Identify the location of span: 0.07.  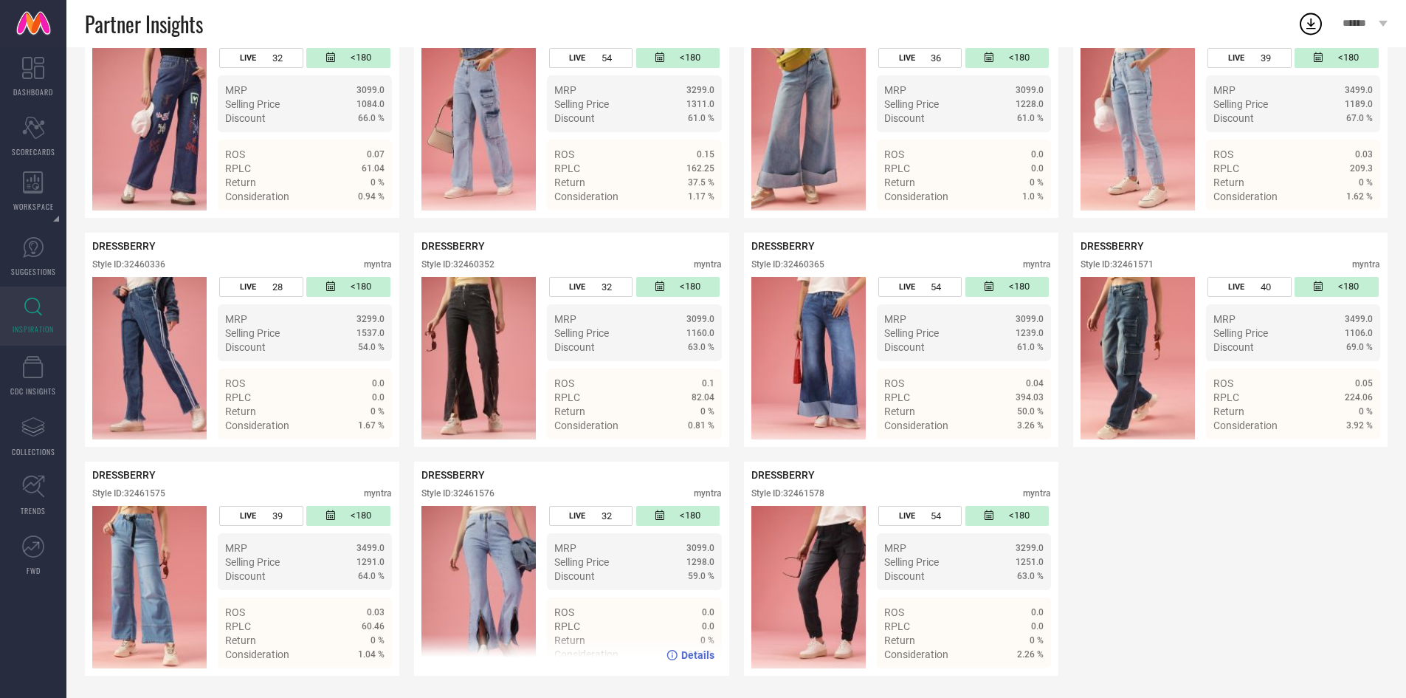
(376, 154).